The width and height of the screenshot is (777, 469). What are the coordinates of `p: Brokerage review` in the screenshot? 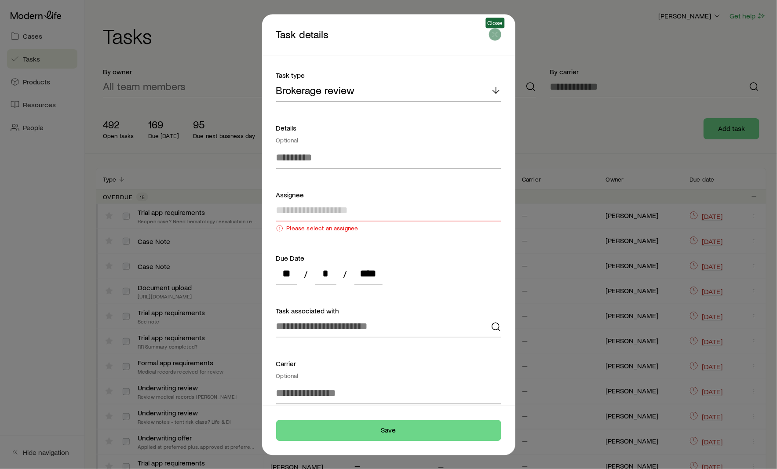 It's located at (315, 91).